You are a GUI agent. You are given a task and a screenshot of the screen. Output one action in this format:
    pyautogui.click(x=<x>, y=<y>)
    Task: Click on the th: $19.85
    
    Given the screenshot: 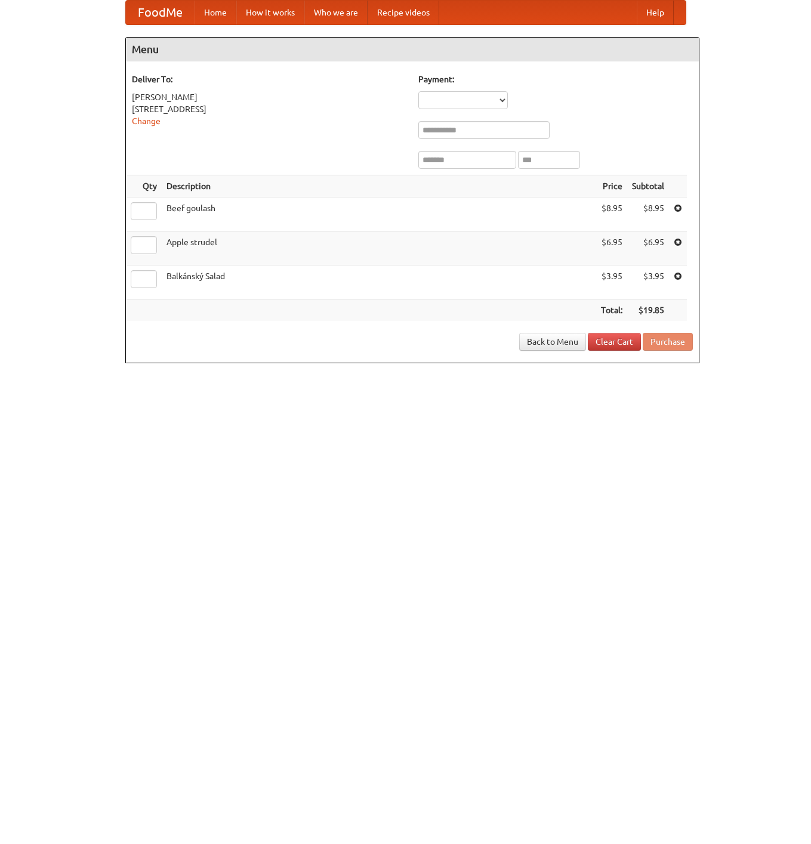 What is the action you would take?
    pyautogui.click(x=648, y=310)
    